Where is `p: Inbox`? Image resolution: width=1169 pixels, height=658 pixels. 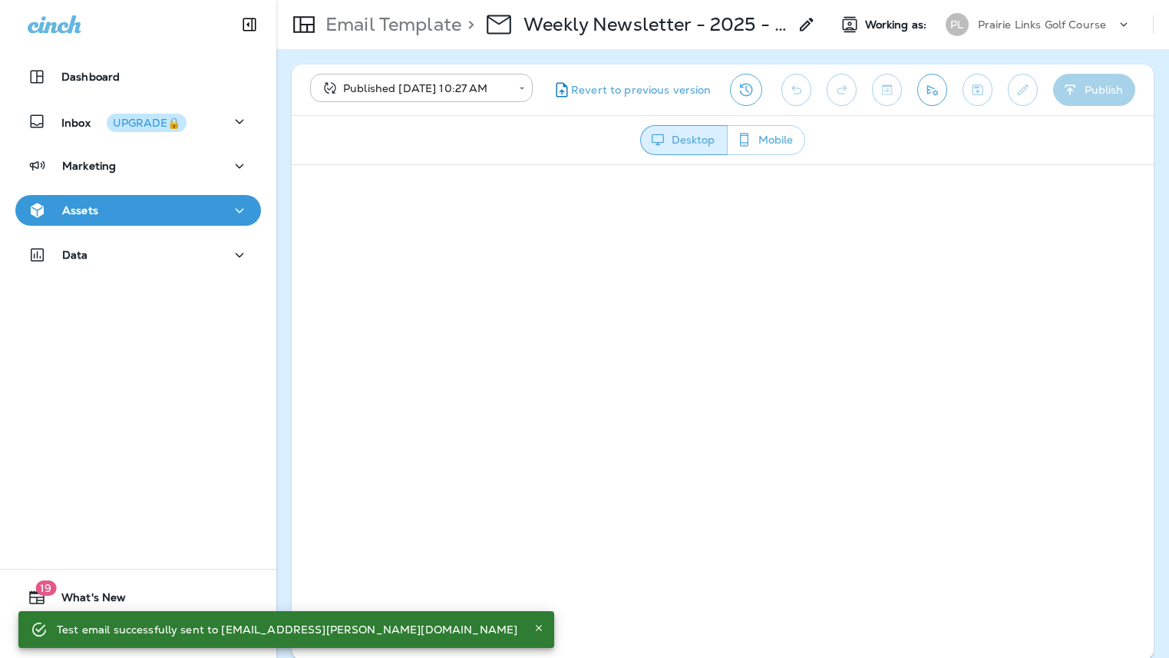
p: Inbox is located at coordinates (124, 121).